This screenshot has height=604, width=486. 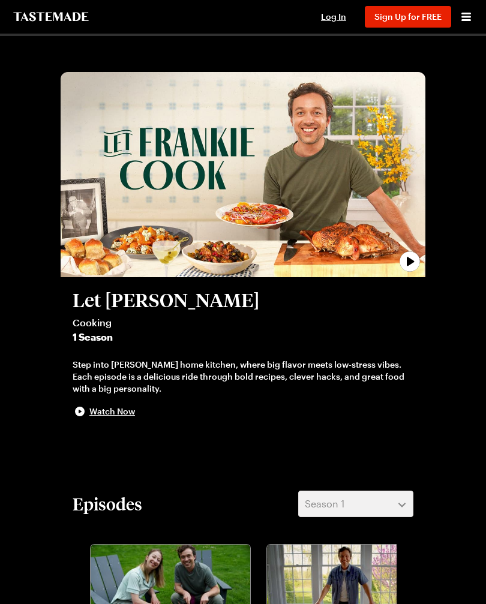 I want to click on button: Open menu, so click(x=466, y=17).